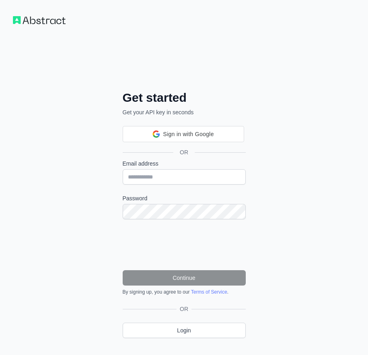 The height and width of the screenshot is (355, 368). Describe the element at coordinates (184, 98) in the screenshot. I see `h2: Get started` at that location.